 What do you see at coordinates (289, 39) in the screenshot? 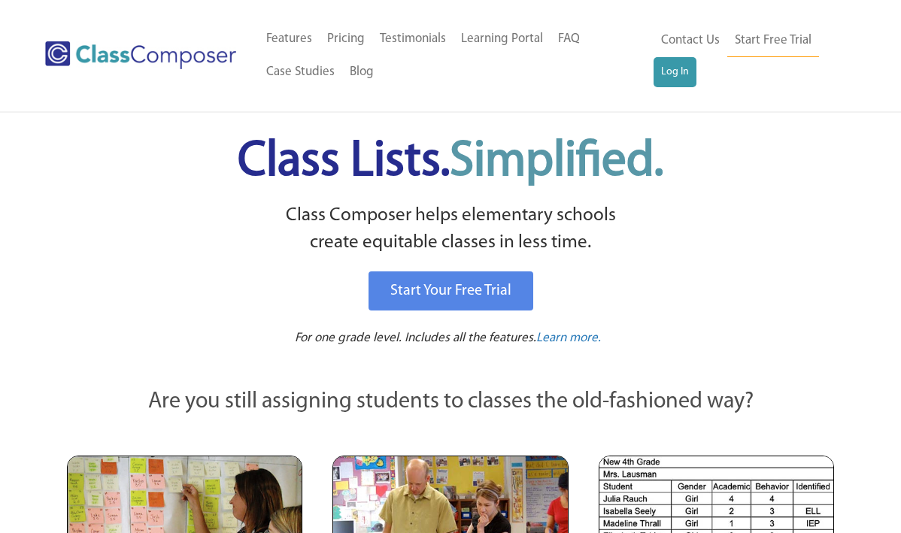
I see `a: Features` at bounding box center [289, 39].